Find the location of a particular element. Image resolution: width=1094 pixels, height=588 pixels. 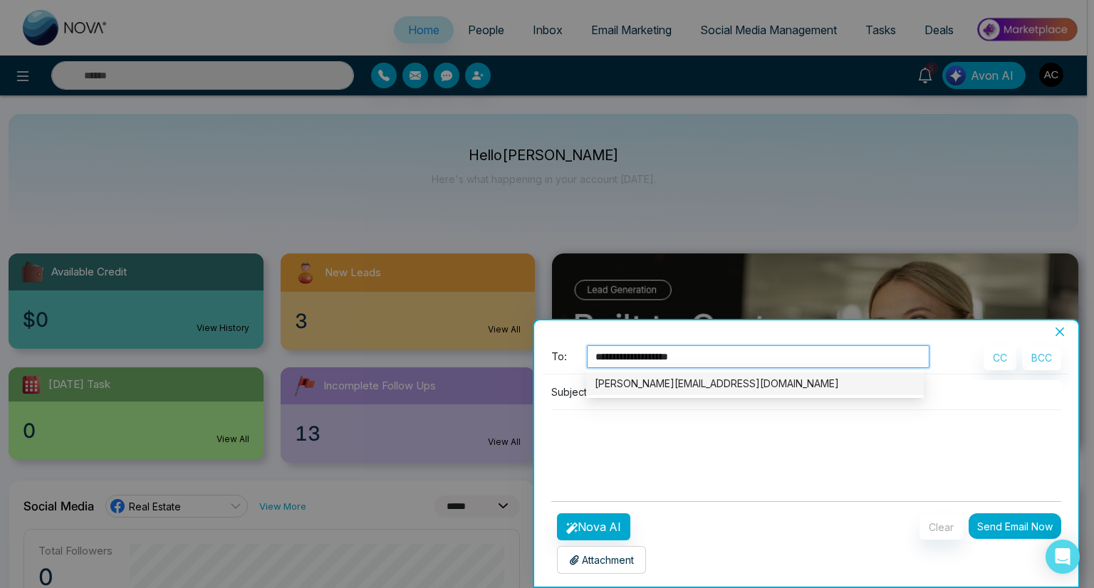

p: Subject: is located at coordinates (570, 392).